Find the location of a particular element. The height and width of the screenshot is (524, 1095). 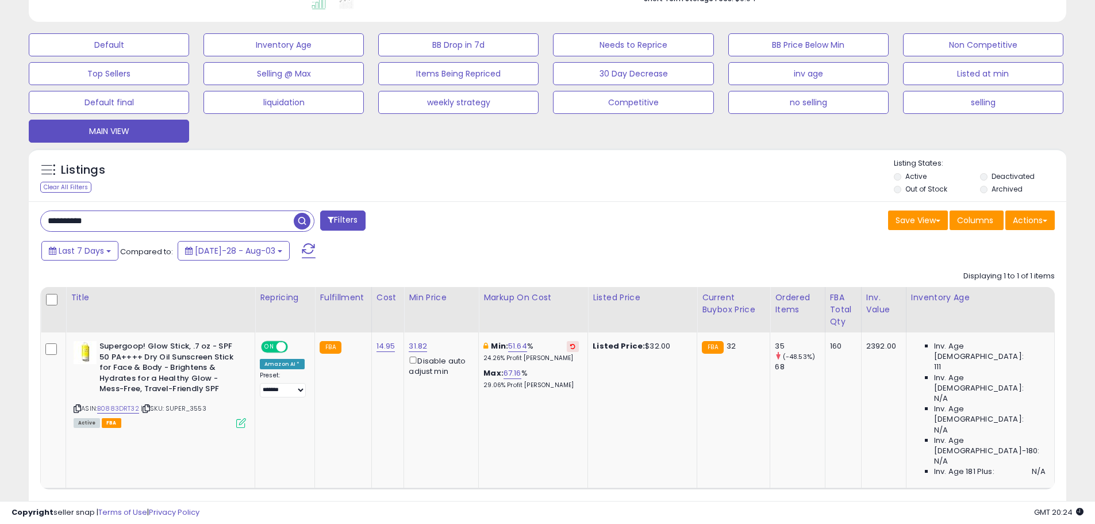

b: Listed Price: is located at coordinates (618, 345).